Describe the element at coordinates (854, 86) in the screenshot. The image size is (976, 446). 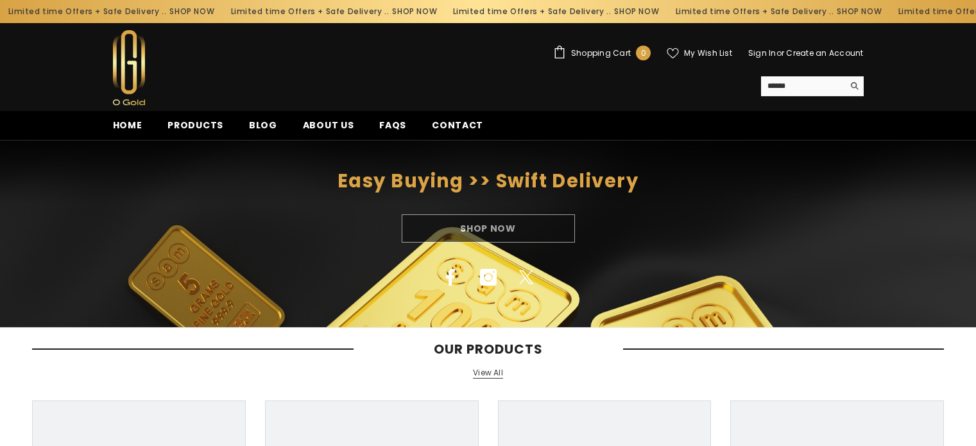
I see `button: Search` at that location.